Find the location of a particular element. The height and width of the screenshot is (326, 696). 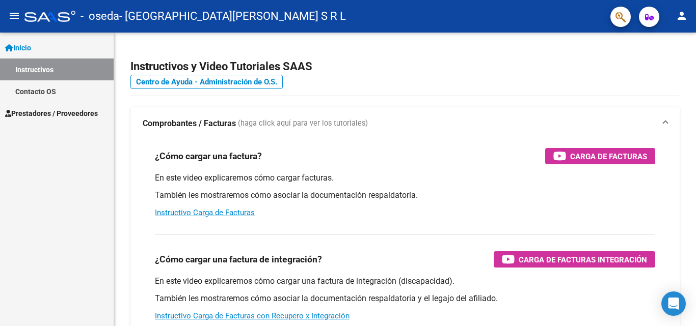

strong: Comprobantes / Facturas is located at coordinates (189, 124).